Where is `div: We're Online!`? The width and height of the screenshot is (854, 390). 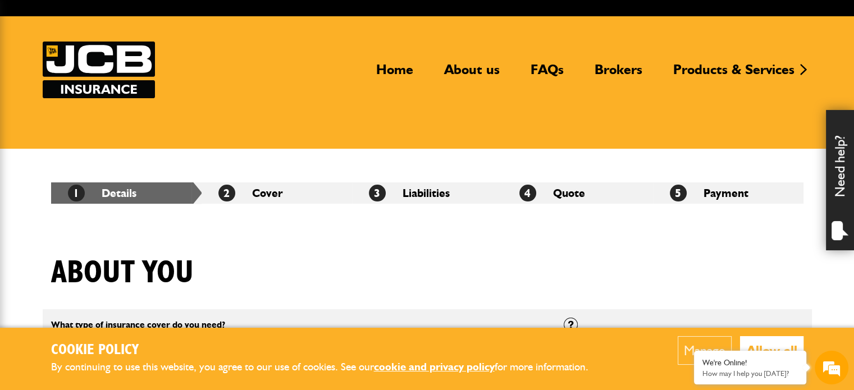 div: We're Online! is located at coordinates (750, 363).